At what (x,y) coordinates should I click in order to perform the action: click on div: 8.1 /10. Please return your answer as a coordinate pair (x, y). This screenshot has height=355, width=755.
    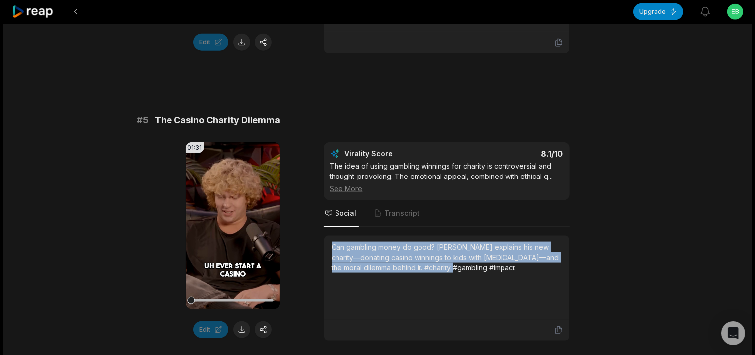
    Looking at the image, I should click on (510, 154).